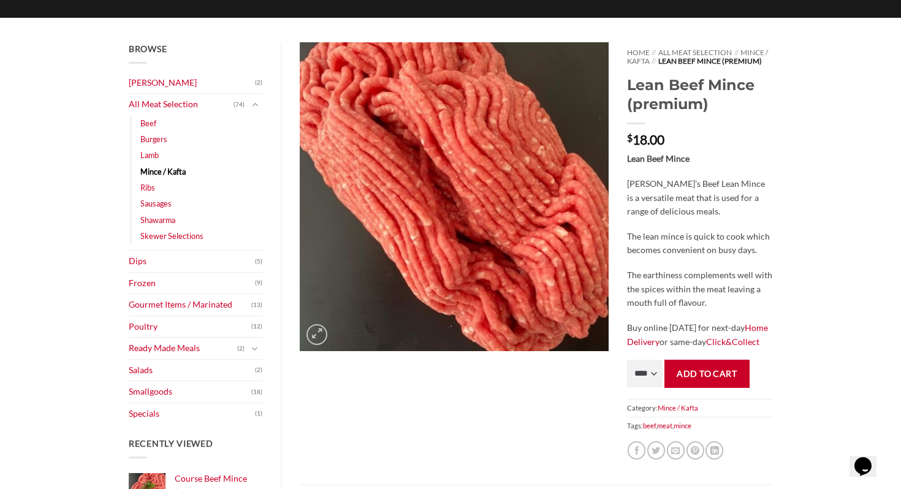  I want to click on a: Specials, so click(192, 414).